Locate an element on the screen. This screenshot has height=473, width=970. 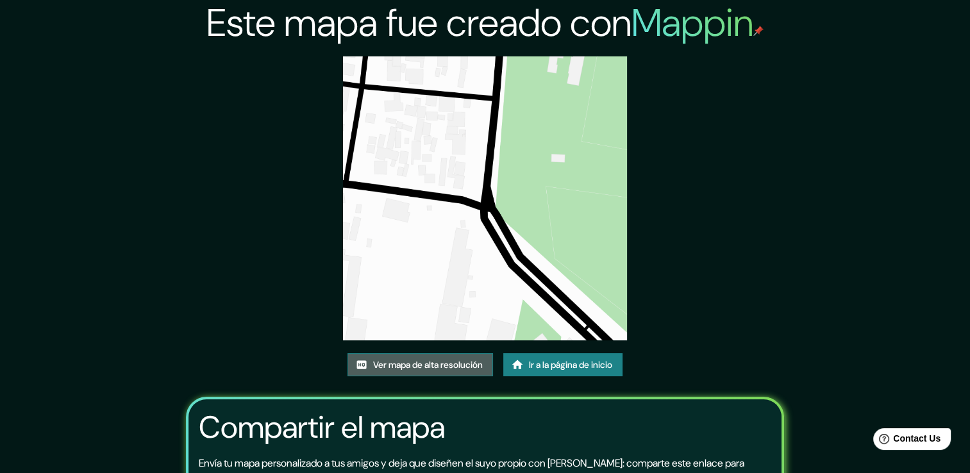
font: Ir a la página de inicio is located at coordinates (570, 365).